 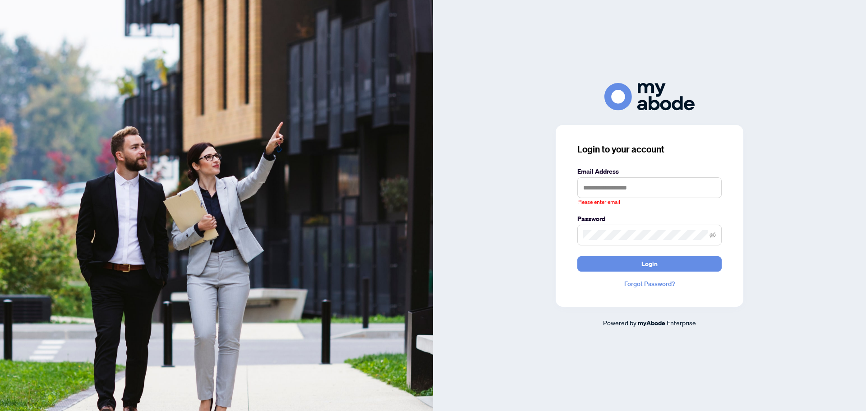 What do you see at coordinates (649, 96) in the screenshot?
I see `img: ma-logo` at bounding box center [649, 96].